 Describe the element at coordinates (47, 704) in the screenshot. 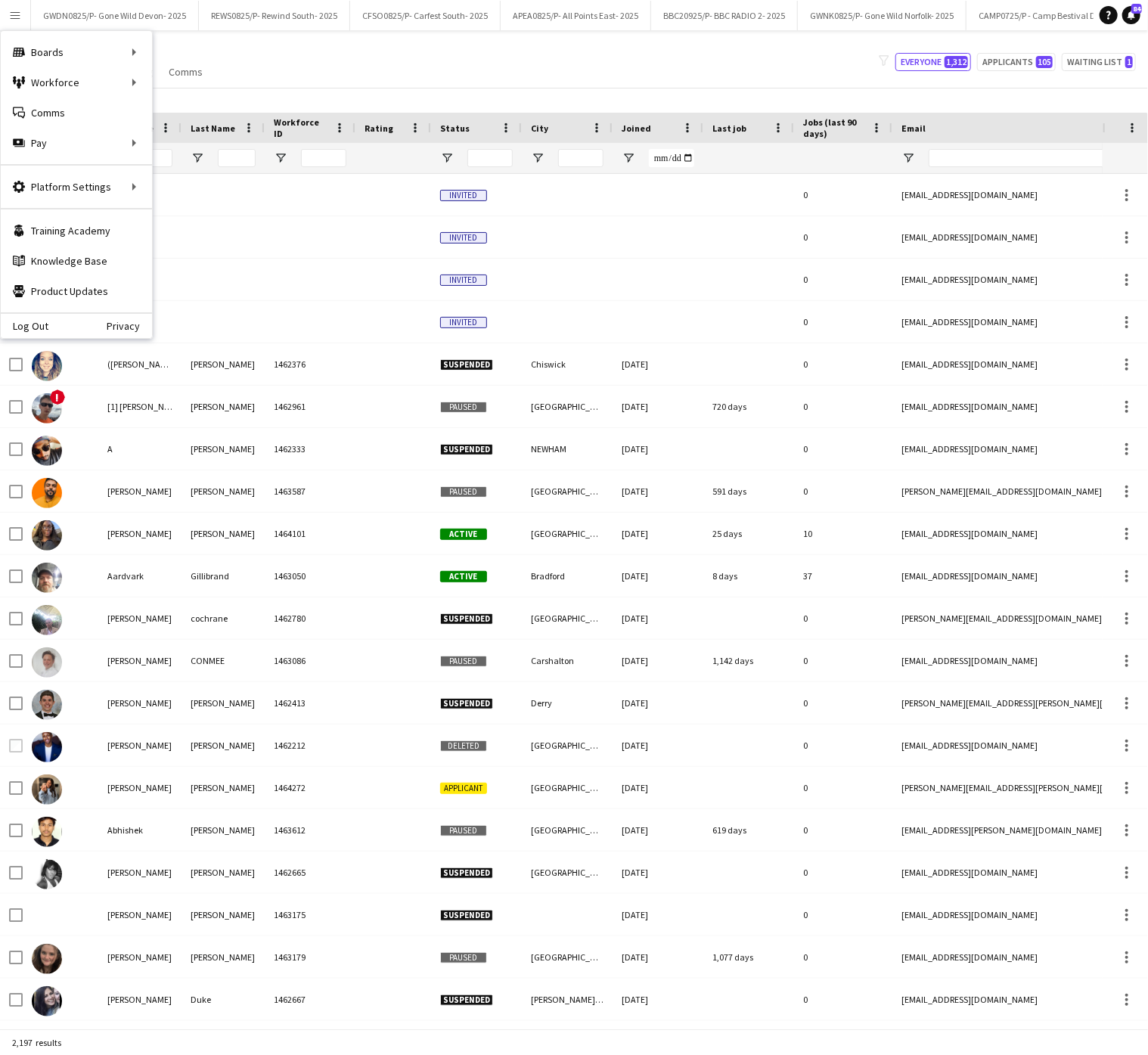

I see `img: Aaron McIvor` at that location.